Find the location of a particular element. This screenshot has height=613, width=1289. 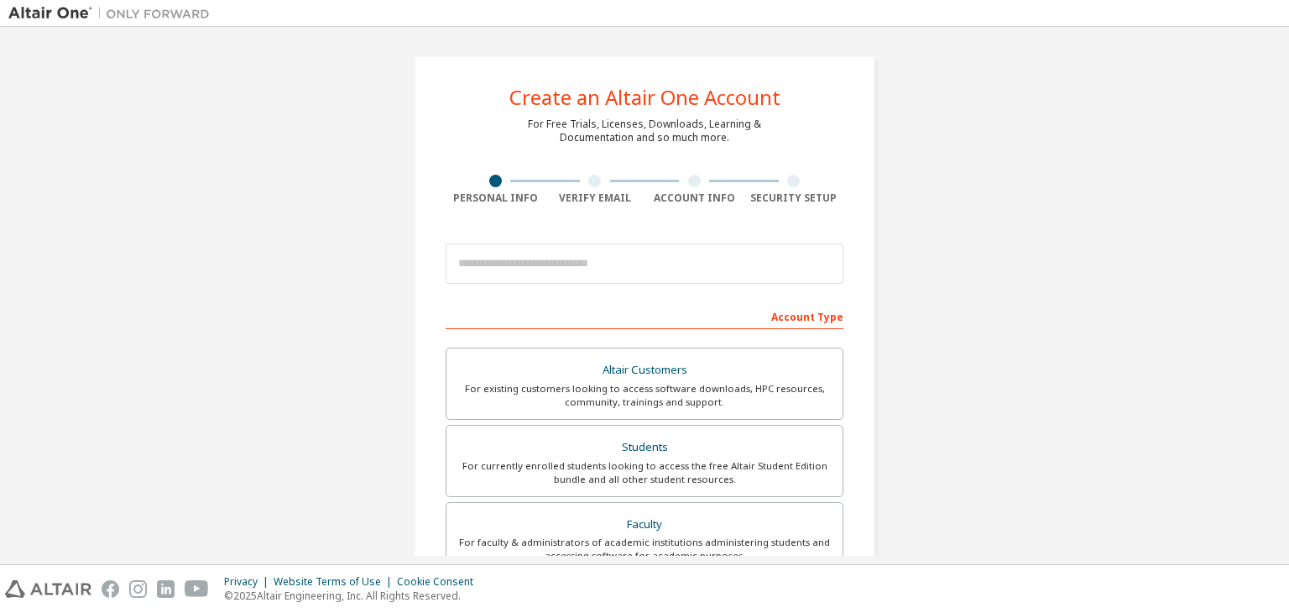

div: Security Setup is located at coordinates (794, 198).